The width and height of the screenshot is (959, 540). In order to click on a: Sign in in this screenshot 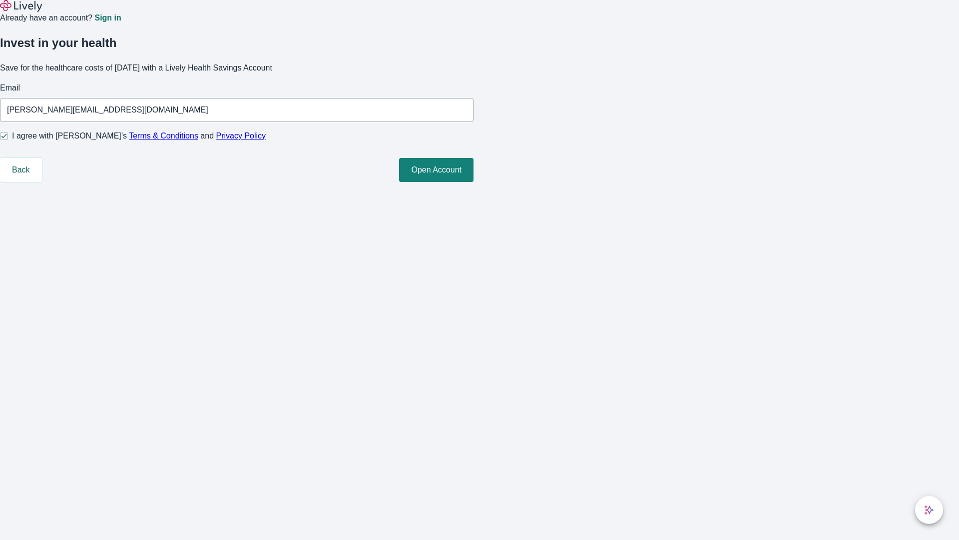, I will do `click(107, 18)`.